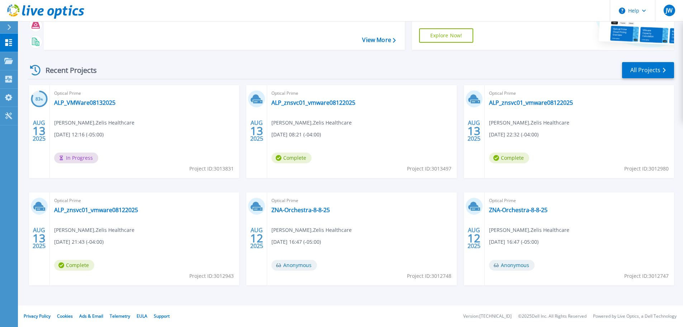  I want to click on span: Project ID: 3013497, so click(429, 169).